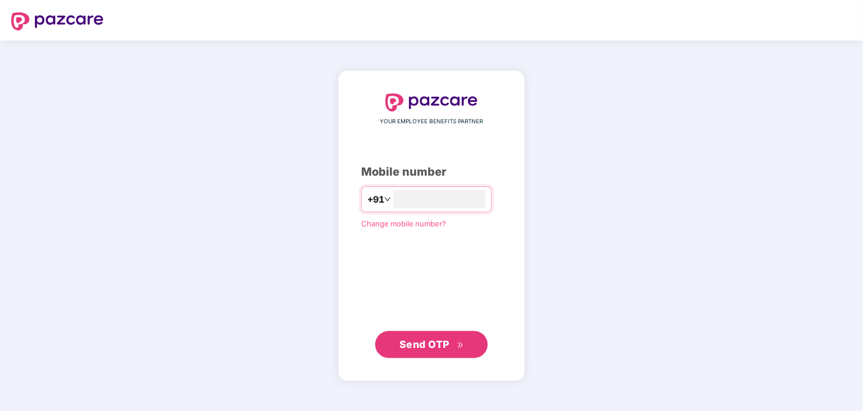 This screenshot has width=863, height=411. What do you see at coordinates (404, 223) in the screenshot?
I see `span: Change mobile number?` at bounding box center [404, 223].